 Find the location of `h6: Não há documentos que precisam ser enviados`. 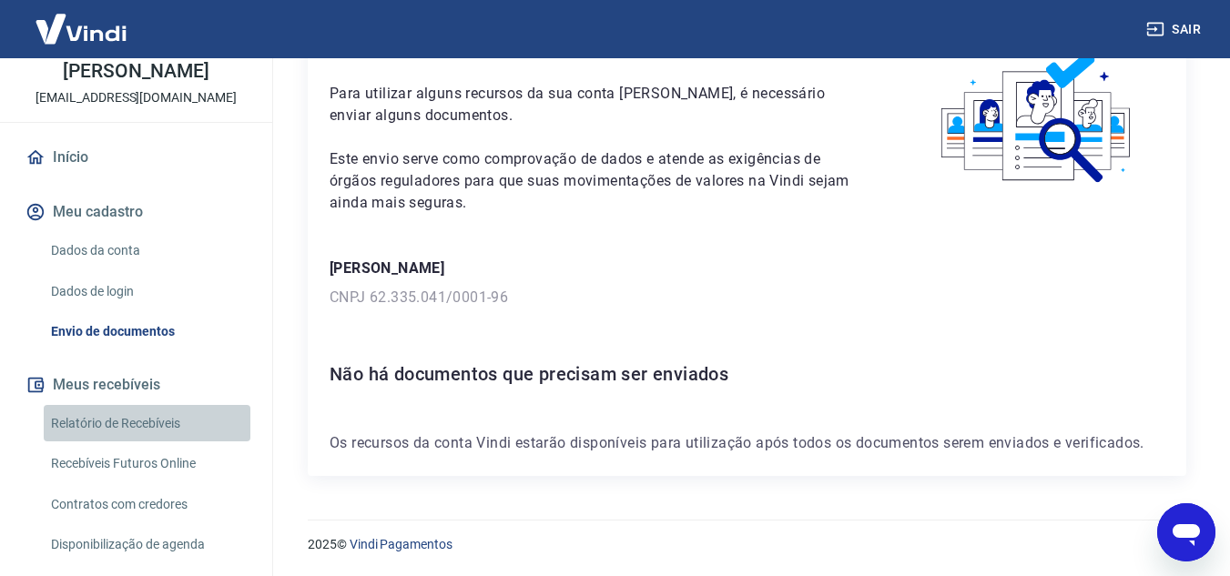

h6: Não há documentos que precisam ser enviados is located at coordinates (747, 374).